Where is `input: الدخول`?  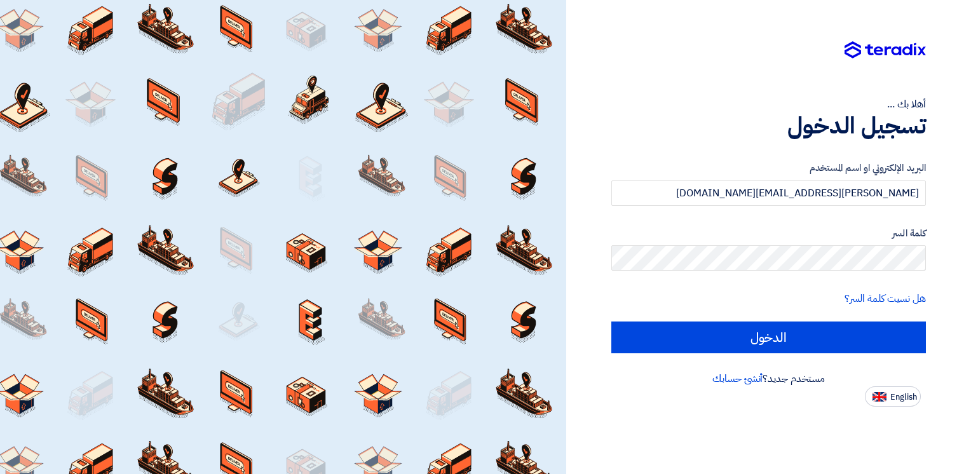
input: الدخول is located at coordinates (768, 337).